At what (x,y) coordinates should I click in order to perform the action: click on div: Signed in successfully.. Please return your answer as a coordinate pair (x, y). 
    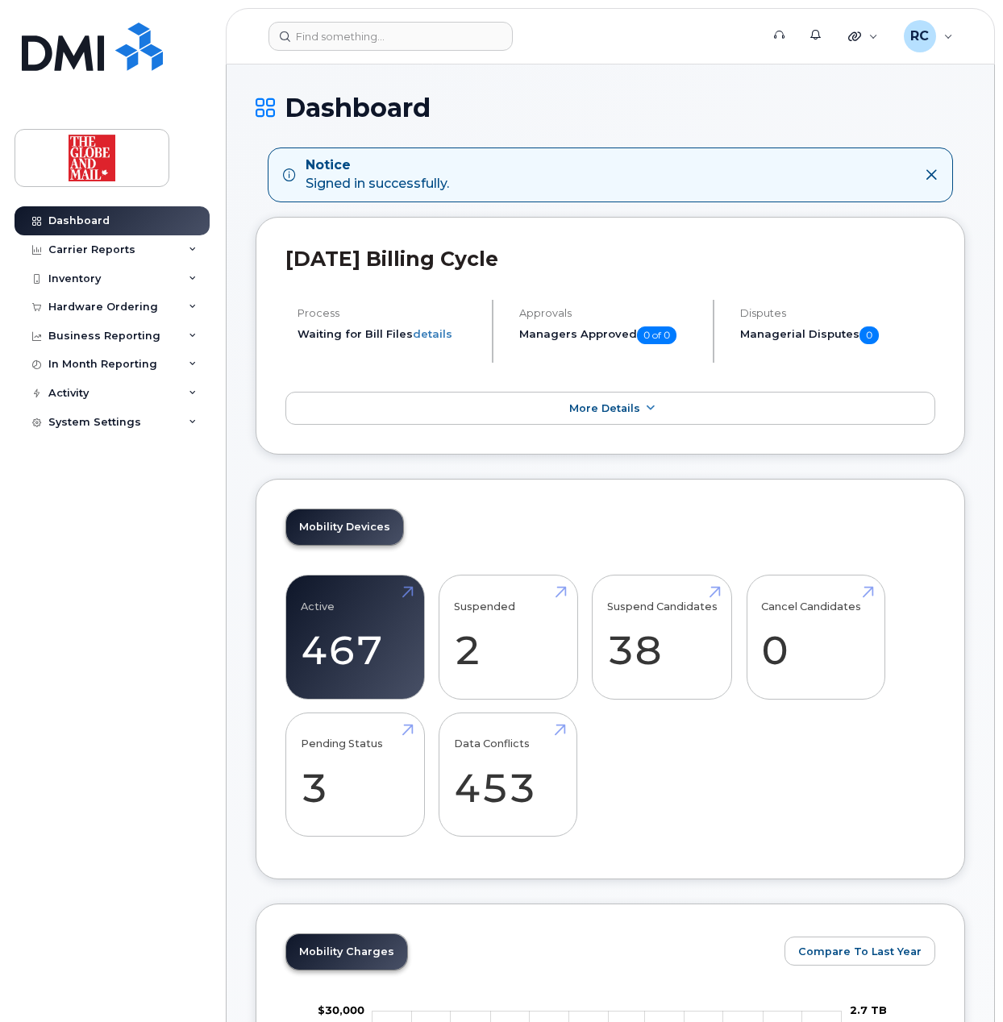
    Looking at the image, I should click on (377, 175).